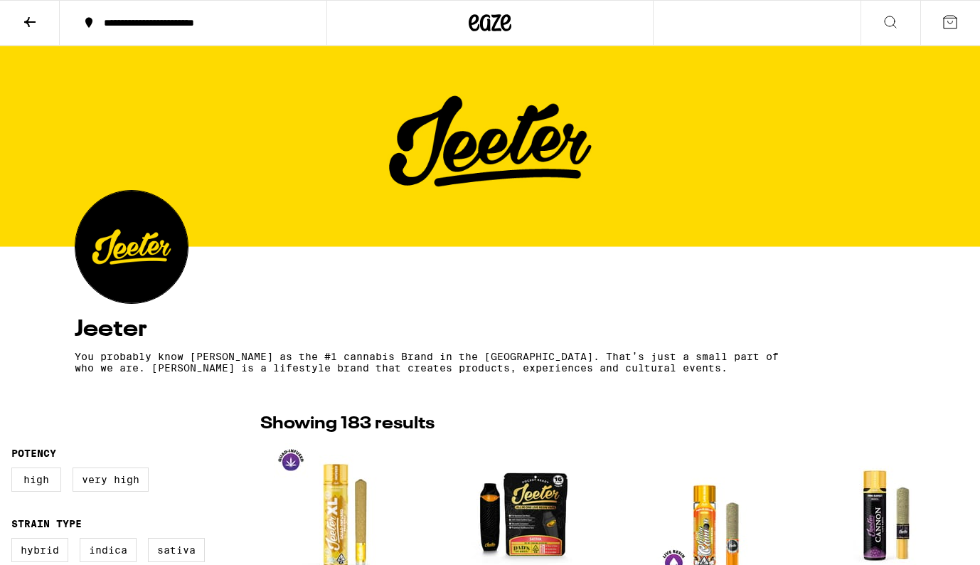 The height and width of the screenshot is (565, 980). What do you see at coordinates (176, 550) in the screenshot?
I see `label: Sativa` at bounding box center [176, 550].